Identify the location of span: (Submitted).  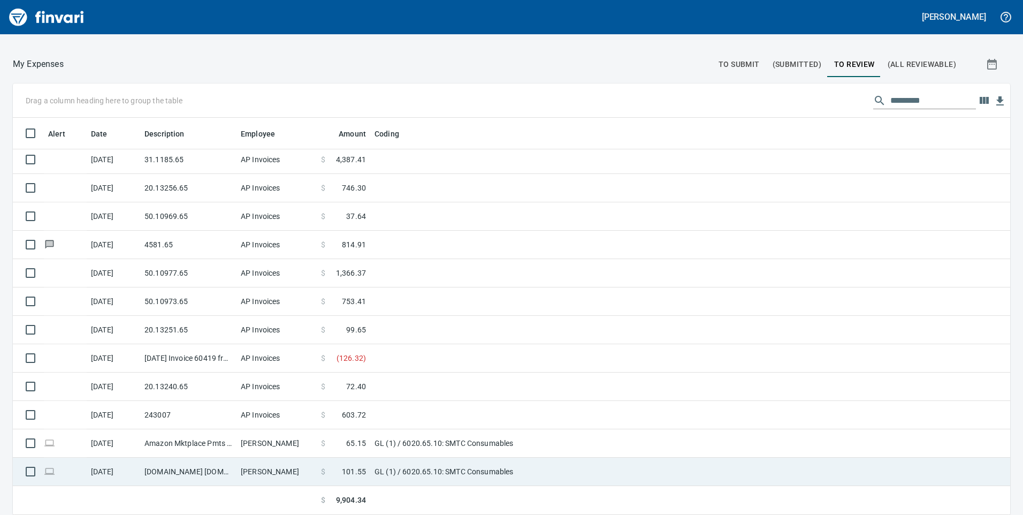
(796, 64).